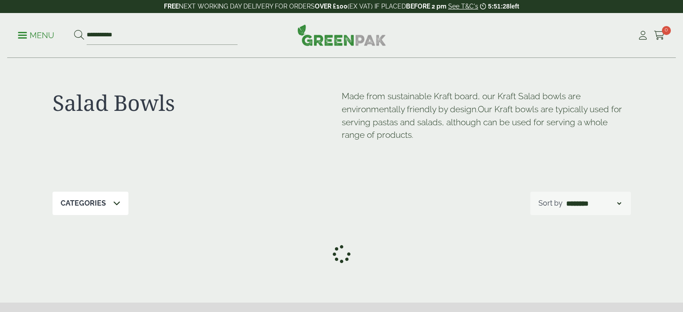  Describe the element at coordinates (197, 103) in the screenshot. I see `h1: Salad Bowls` at that location.